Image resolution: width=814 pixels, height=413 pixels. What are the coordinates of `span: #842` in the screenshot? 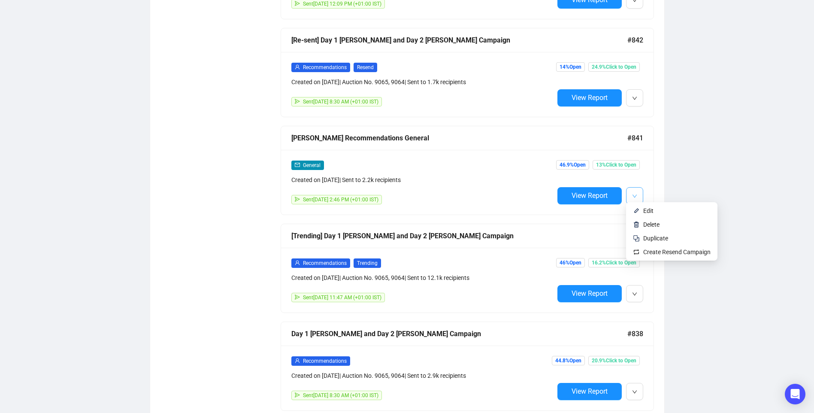 It's located at (635, 40).